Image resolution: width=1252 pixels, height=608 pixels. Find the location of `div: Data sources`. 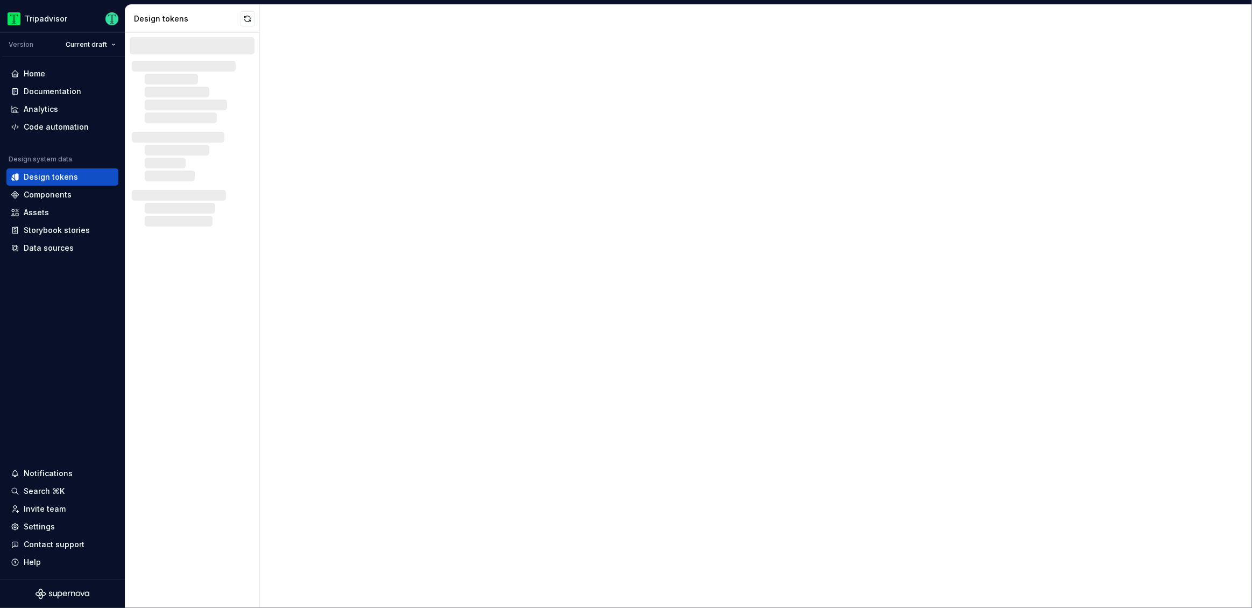

div: Data sources is located at coordinates (48, 248).